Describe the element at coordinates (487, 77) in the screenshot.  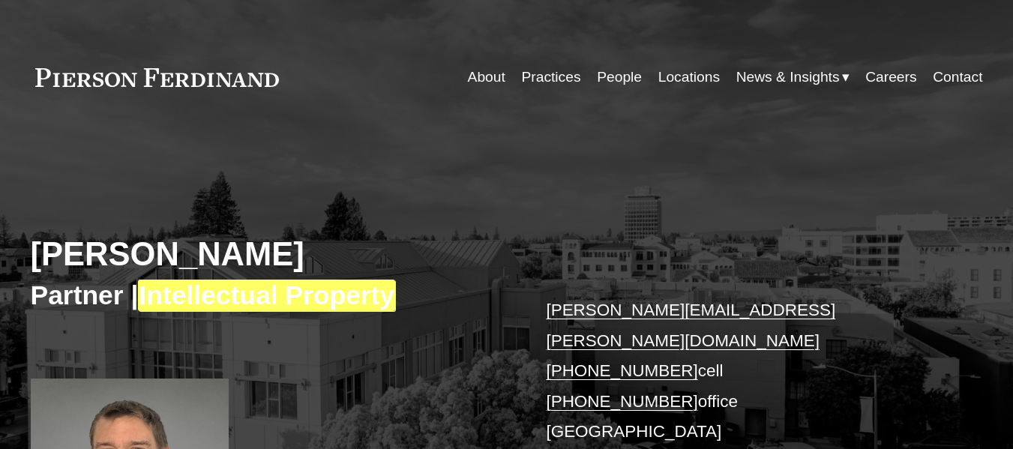
I see `a: About` at that location.